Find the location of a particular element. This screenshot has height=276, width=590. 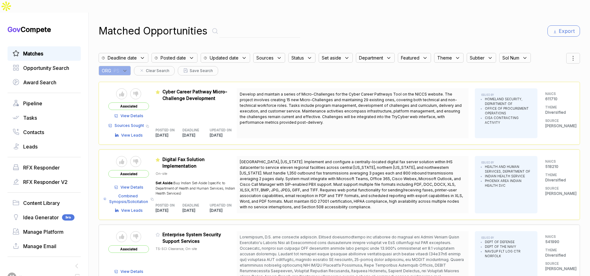

a: RFX Responder V2 is located at coordinates (44, 182).